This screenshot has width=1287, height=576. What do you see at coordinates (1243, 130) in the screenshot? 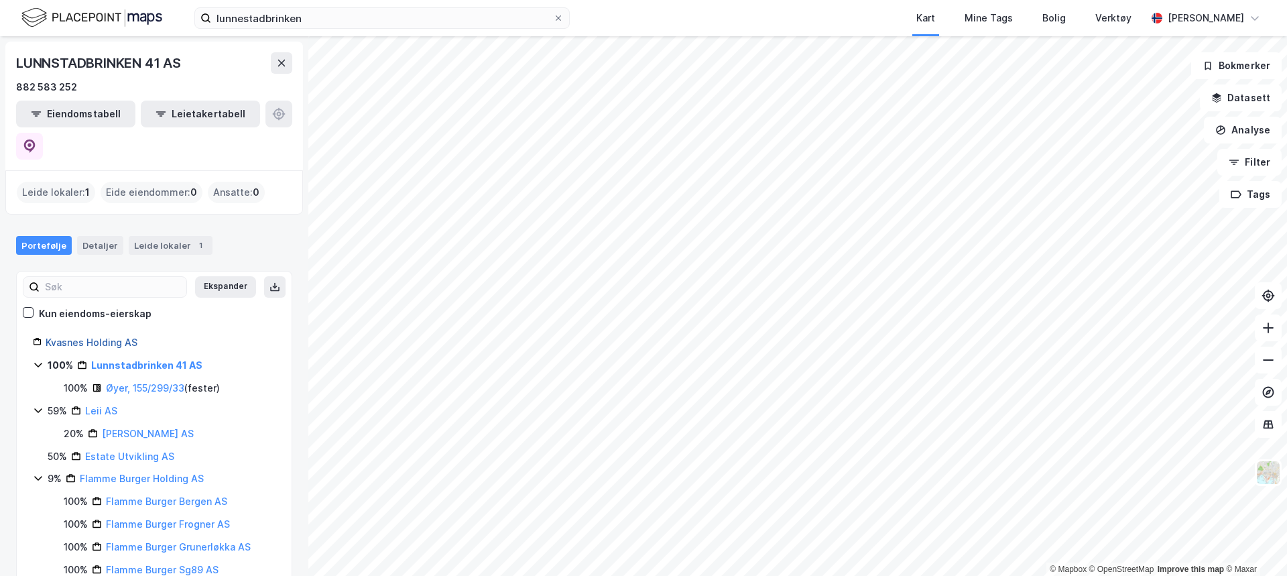
I see `button: Analyse` at bounding box center [1243, 130].